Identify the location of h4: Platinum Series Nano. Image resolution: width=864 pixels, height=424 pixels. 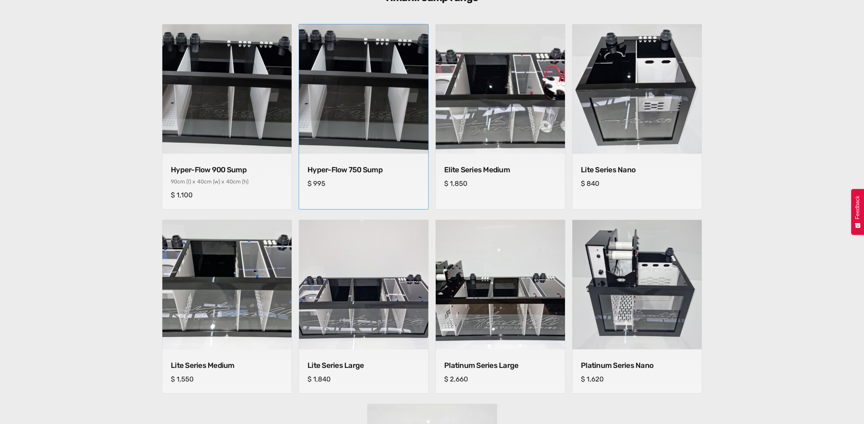
(637, 365).